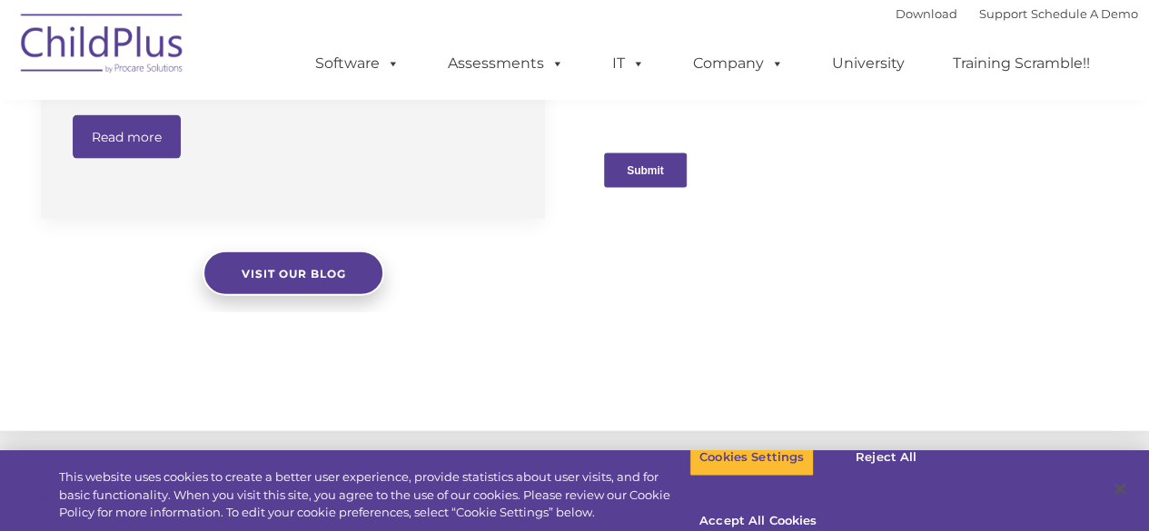 The height and width of the screenshot is (531, 1149). What do you see at coordinates (357, 64) in the screenshot?
I see `a: Software` at bounding box center [357, 64].